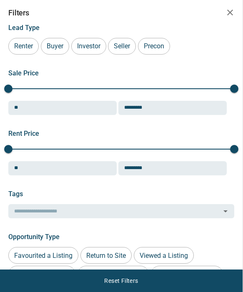 This screenshot has height=292, width=243. Describe the element at coordinates (34, 237) in the screenshot. I see `span: Opportunity Type` at that location.